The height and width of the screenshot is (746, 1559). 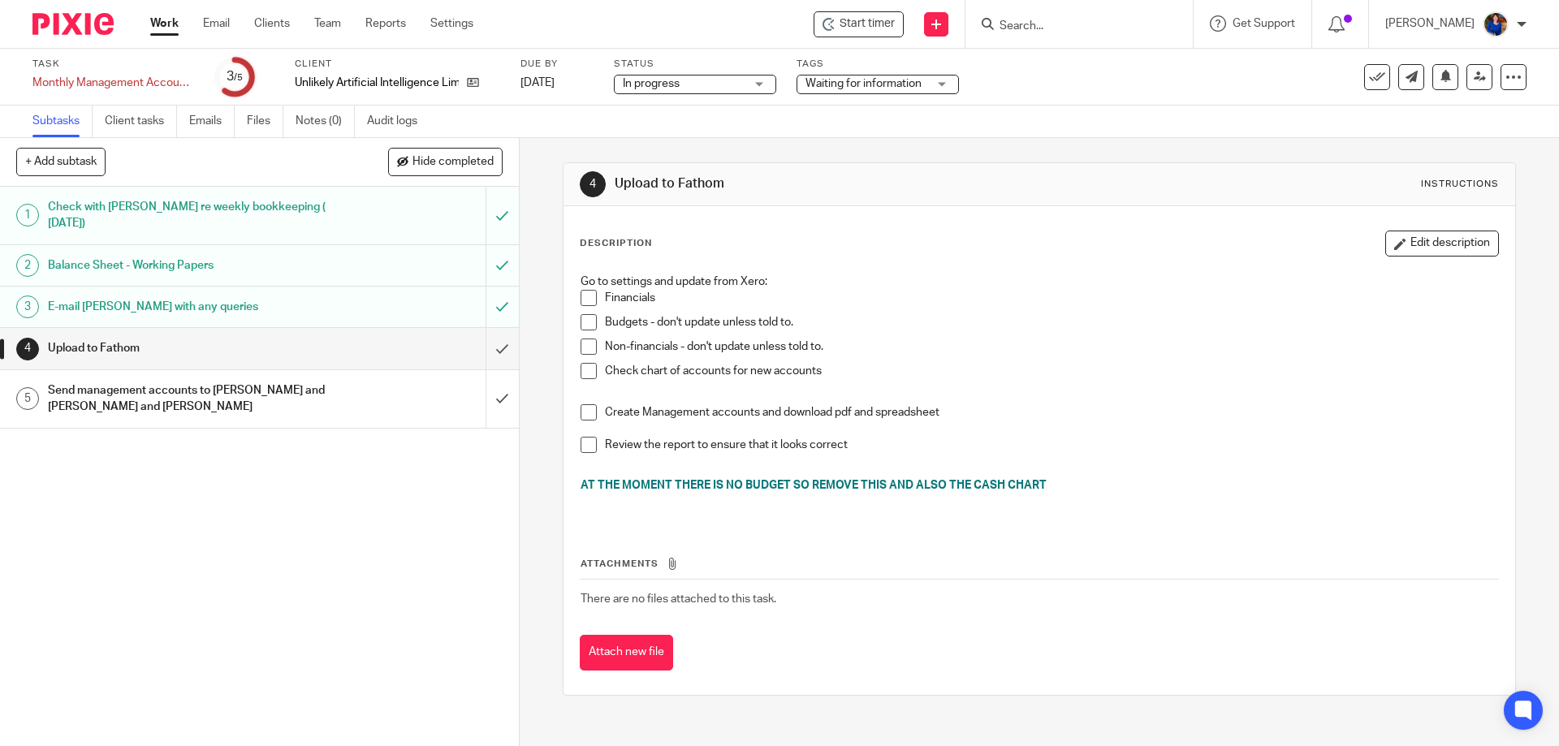 What do you see at coordinates (1051, 412) in the screenshot?
I see `p: Create Management accounts and download pdf and spreadsheet` at bounding box center [1051, 412].